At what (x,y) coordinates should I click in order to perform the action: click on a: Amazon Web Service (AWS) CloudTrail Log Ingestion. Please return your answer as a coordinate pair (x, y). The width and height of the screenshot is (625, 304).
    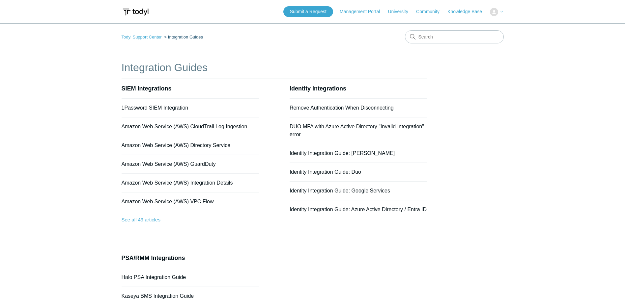
    Looking at the image, I should click on (184, 126).